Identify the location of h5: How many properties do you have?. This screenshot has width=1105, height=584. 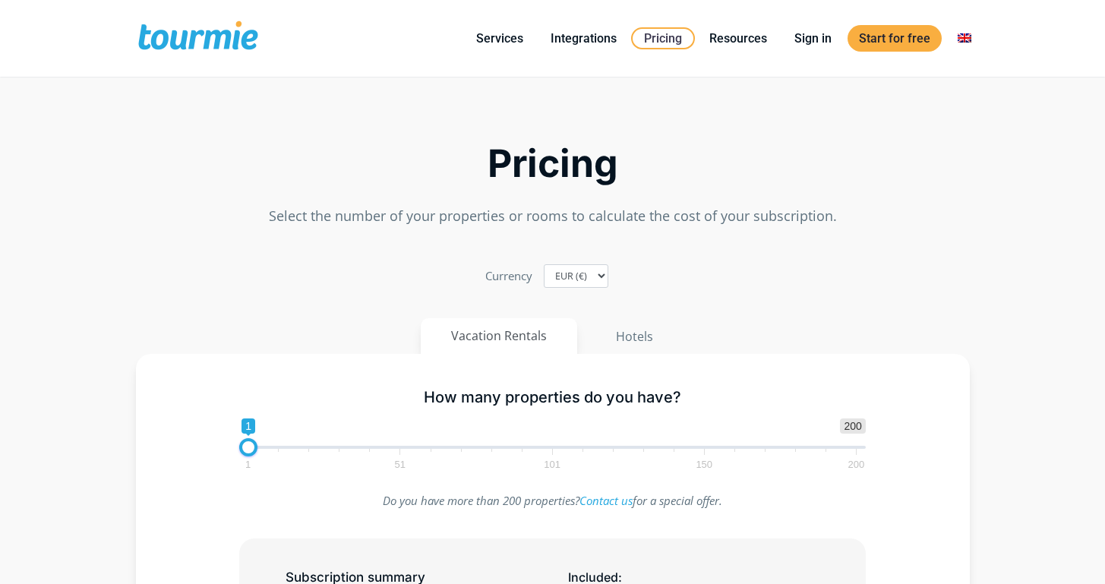
(552, 397).